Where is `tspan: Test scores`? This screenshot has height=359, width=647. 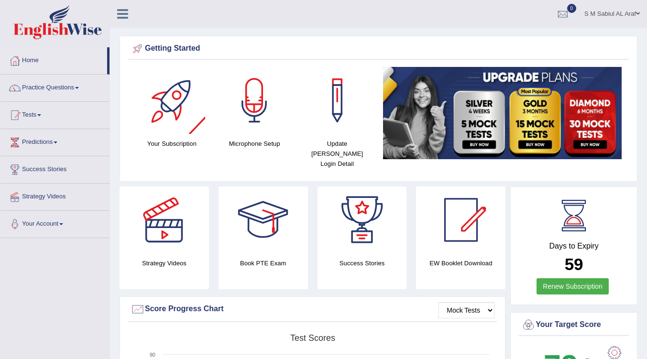
tspan: Test scores is located at coordinates (313, 338).